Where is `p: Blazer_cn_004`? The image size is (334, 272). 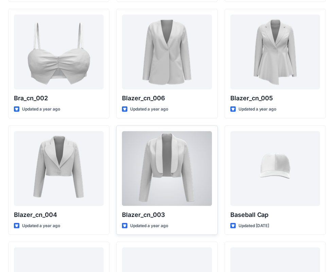
p: Blazer_cn_004 is located at coordinates (59, 215).